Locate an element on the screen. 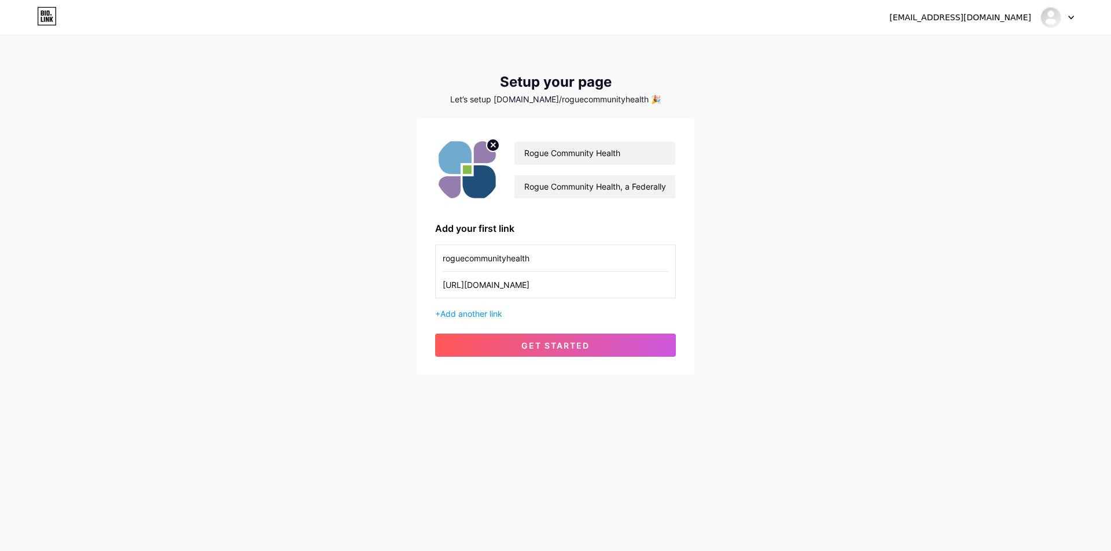 The image size is (1111, 551). img: roguecommunityhealth is located at coordinates (1051, 17).